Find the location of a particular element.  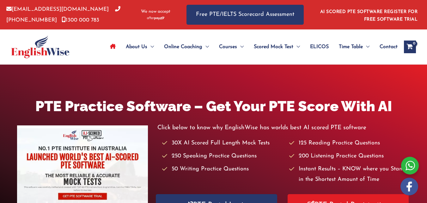

img: Afterpay-Logo is located at coordinates (156, 18).